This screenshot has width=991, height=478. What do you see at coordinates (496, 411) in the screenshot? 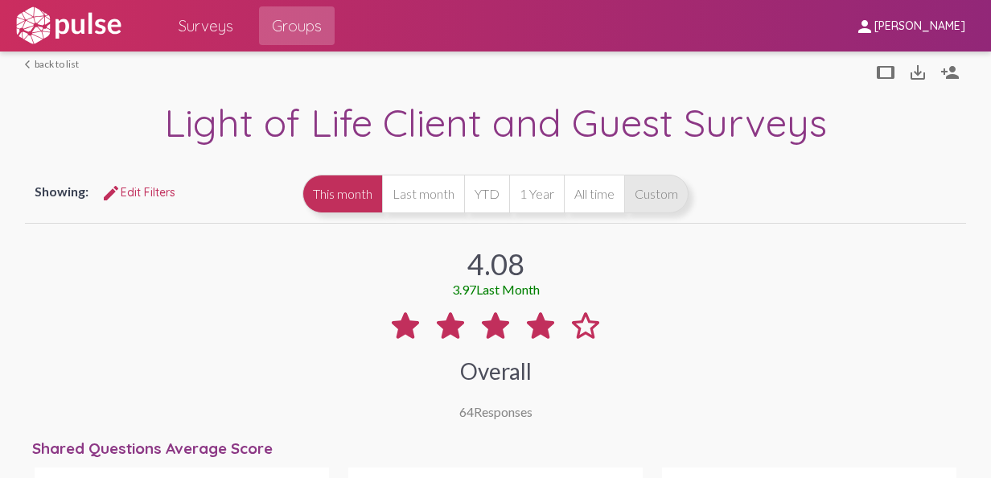
I see `div: Responses` at bounding box center [496, 411].